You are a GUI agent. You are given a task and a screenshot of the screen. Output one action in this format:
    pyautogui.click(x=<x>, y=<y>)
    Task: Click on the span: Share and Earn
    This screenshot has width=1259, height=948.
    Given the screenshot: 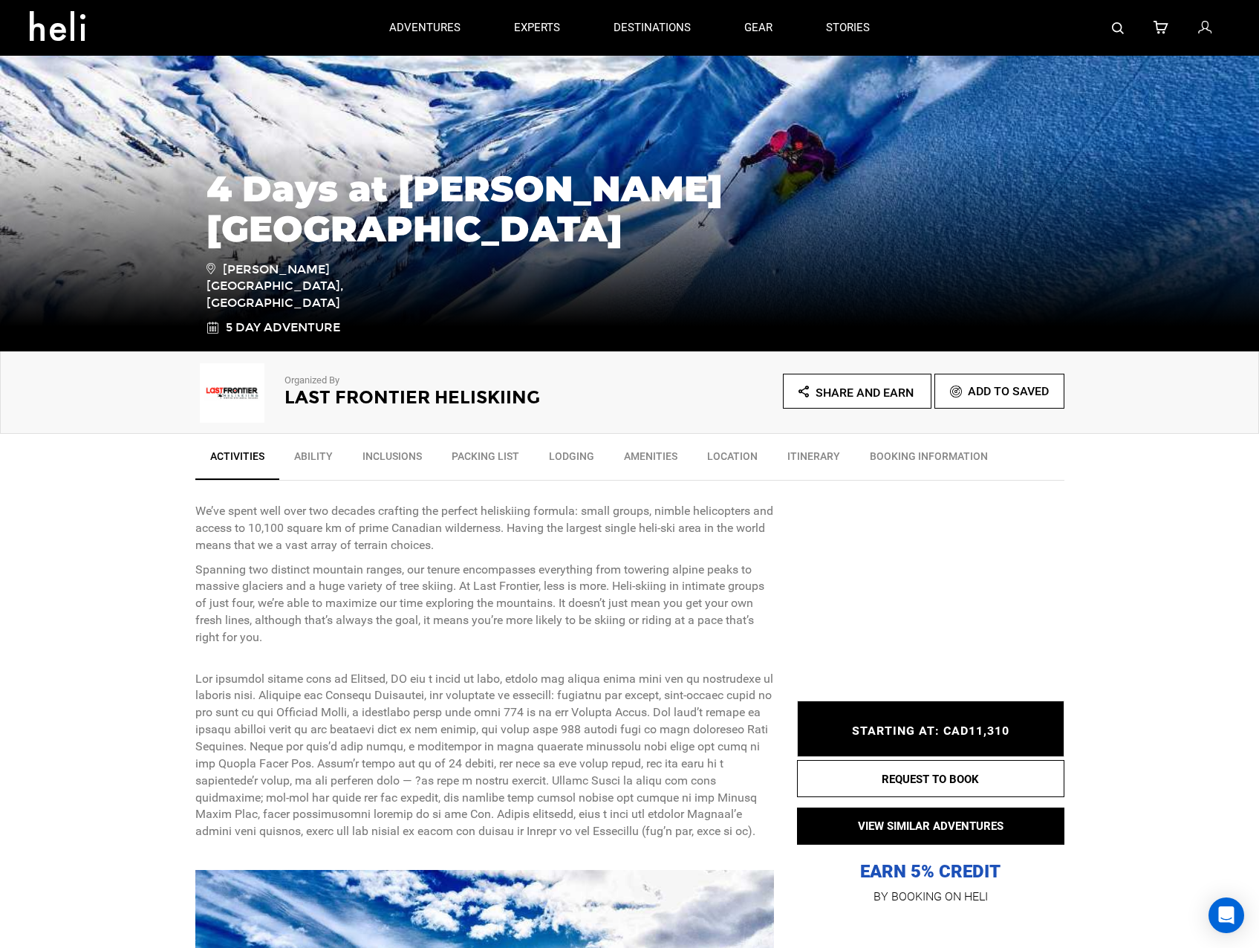 What is the action you would take?
    pyautogui.click(x=864, y=392)
    